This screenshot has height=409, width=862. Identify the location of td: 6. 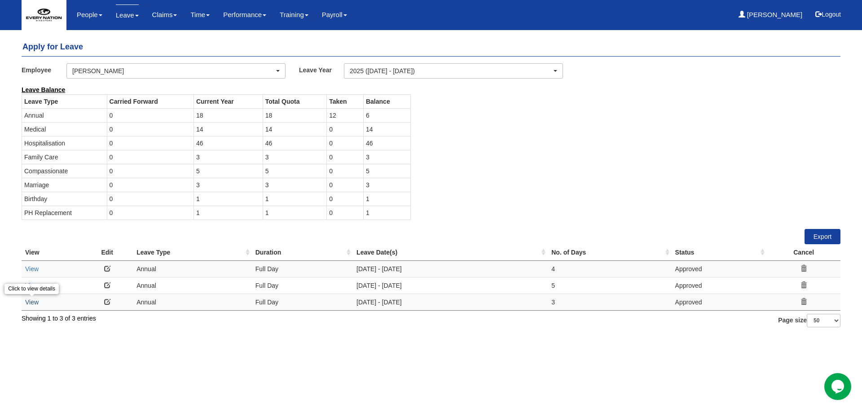
(387, 115).